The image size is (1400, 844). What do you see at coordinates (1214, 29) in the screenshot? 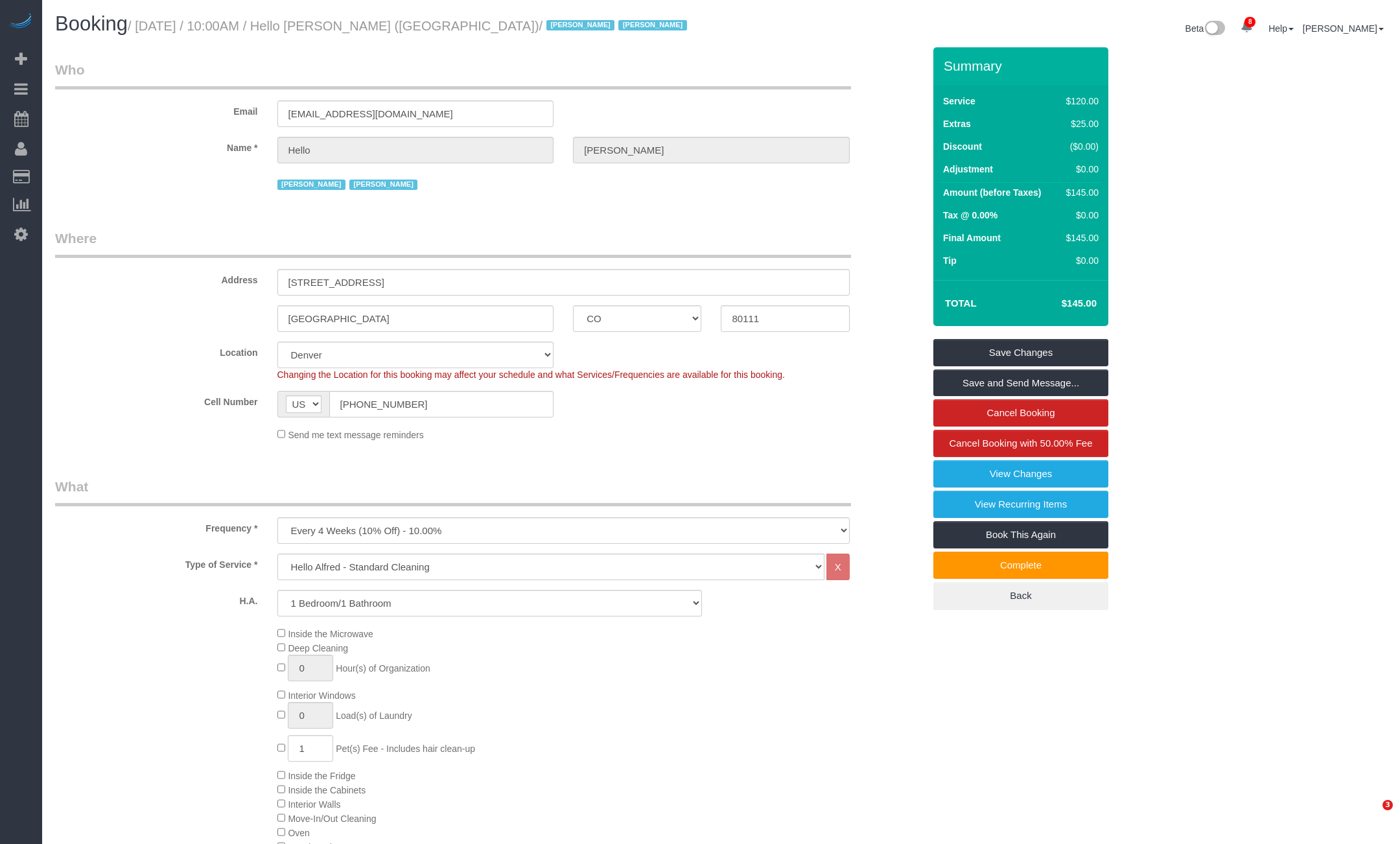
I see `img: New interface` at bounding box center [1214, 29].